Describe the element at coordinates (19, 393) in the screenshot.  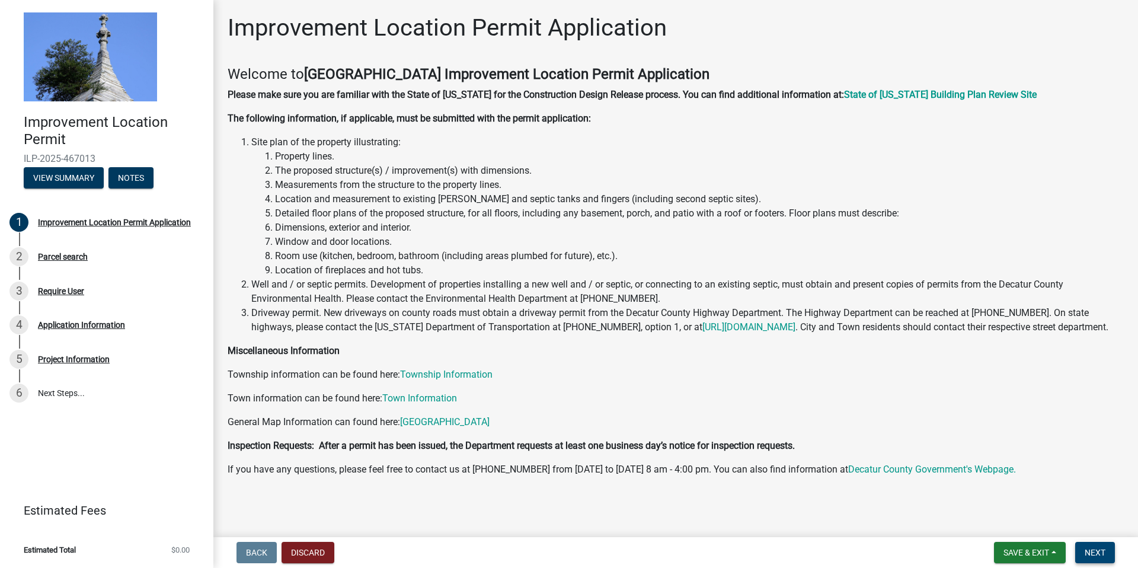
I see `div: 6` at that location.